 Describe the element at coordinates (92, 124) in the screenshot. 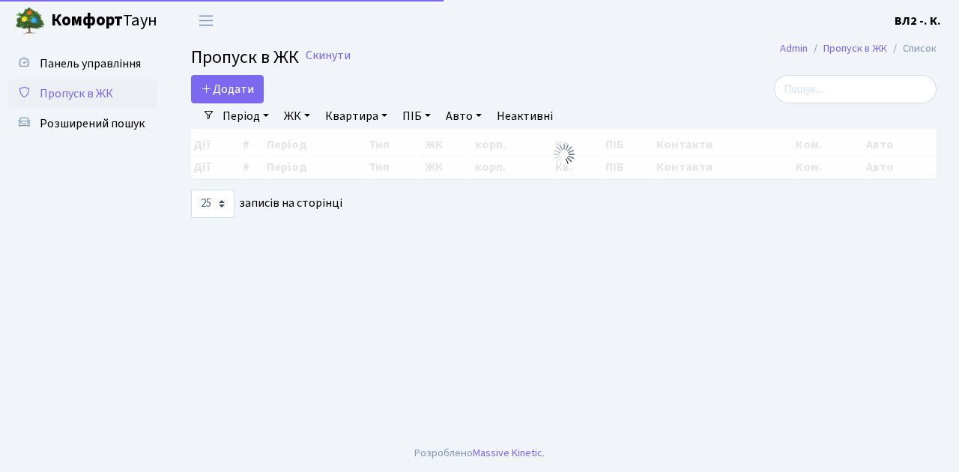

I see `span: Розширений пошук` at that location.